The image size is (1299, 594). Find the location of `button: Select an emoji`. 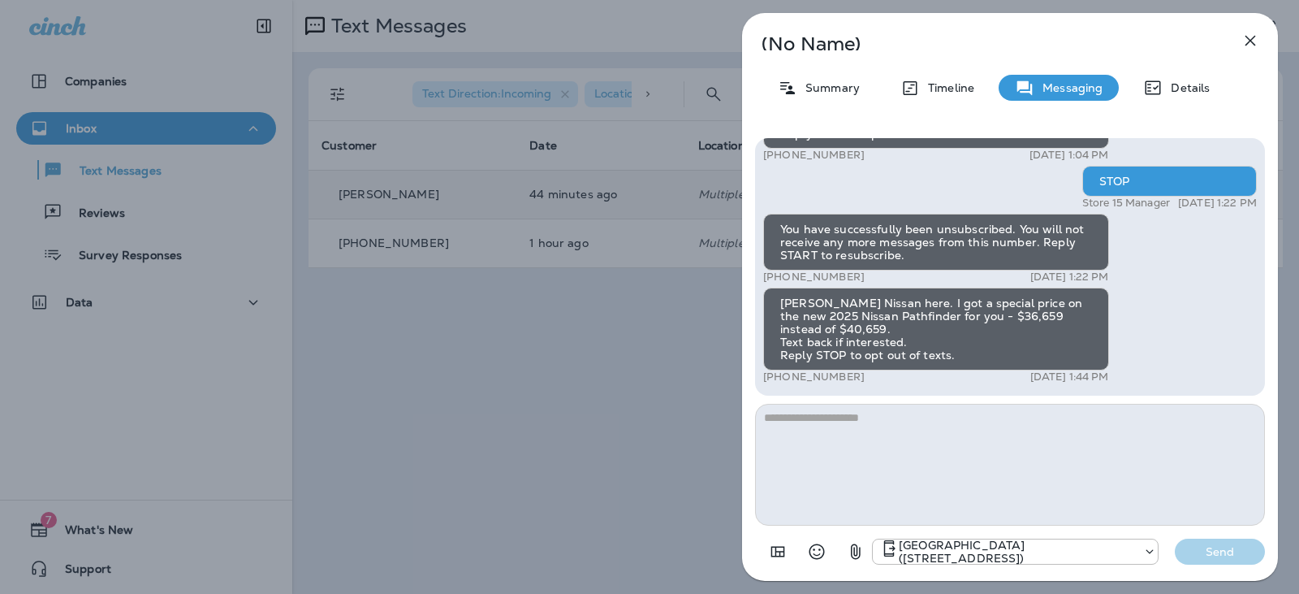

button: Select an emoji is located at coordinates (817, 551).